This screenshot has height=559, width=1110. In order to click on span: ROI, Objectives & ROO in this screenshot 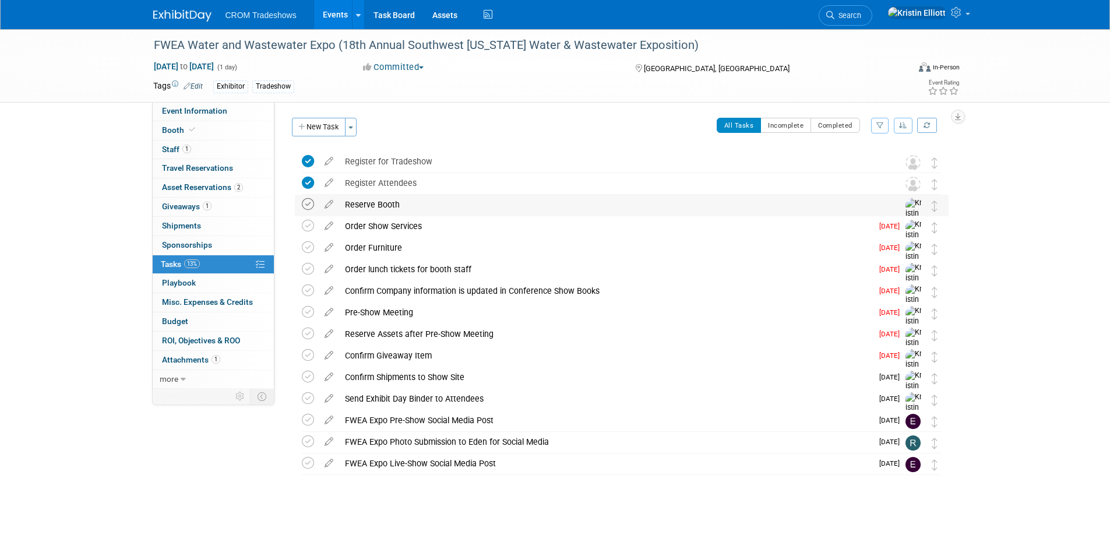, I will do `click(201, 340)`.